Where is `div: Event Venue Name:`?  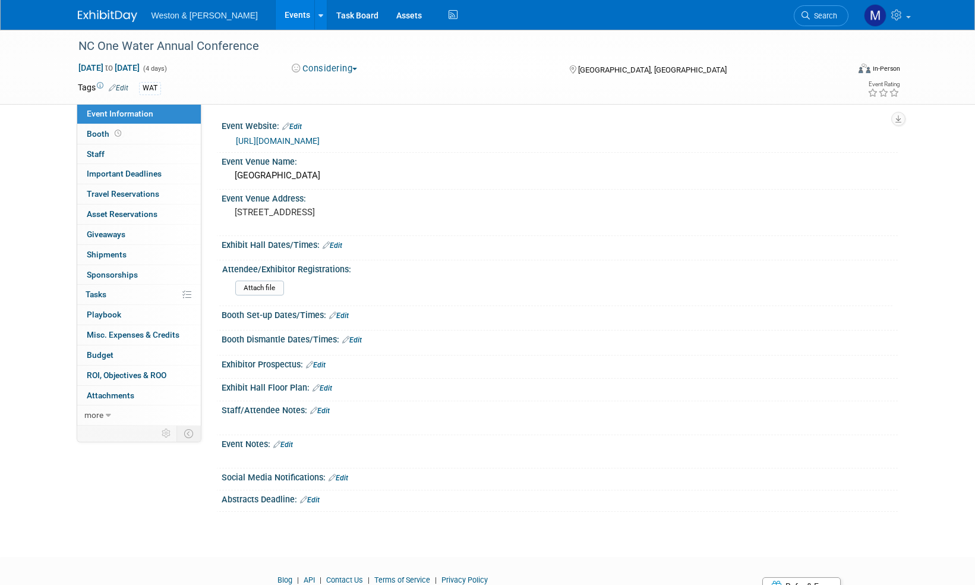 div: Event Venue Name: is located at coordinates (560, 160).